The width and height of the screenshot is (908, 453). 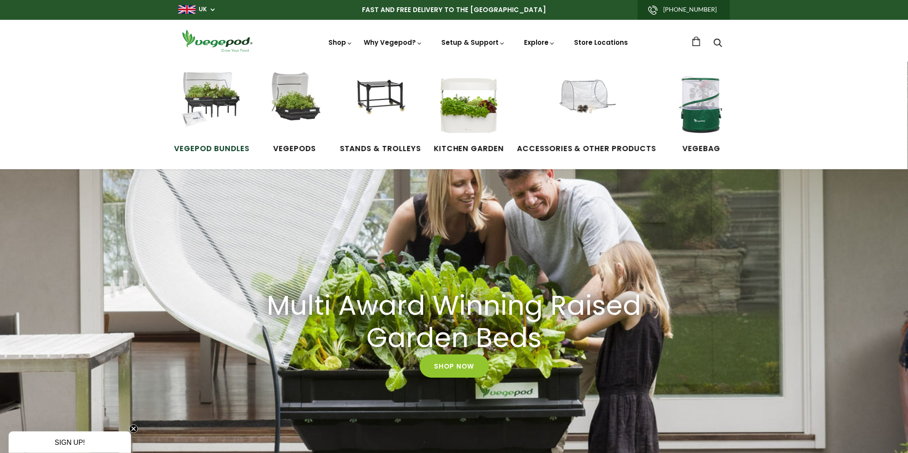 What do you see at coordinates (203, 9) in the screenshot?
I see `a: UK` at bounding box center [203, 9].